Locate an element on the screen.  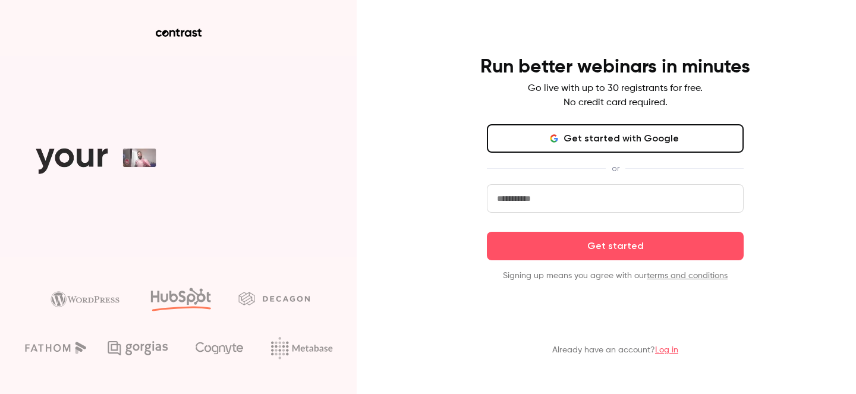
p: Signing up means you agree with our is located at coordinates (615, 276).